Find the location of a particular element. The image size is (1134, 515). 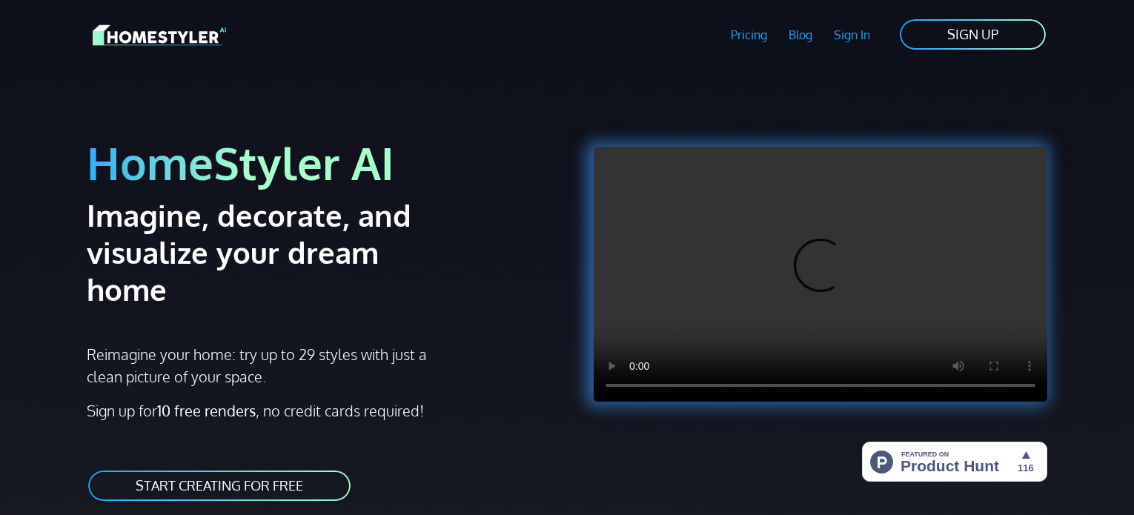

img: HomeStyler AI logo is located at coordinates (159, 35).